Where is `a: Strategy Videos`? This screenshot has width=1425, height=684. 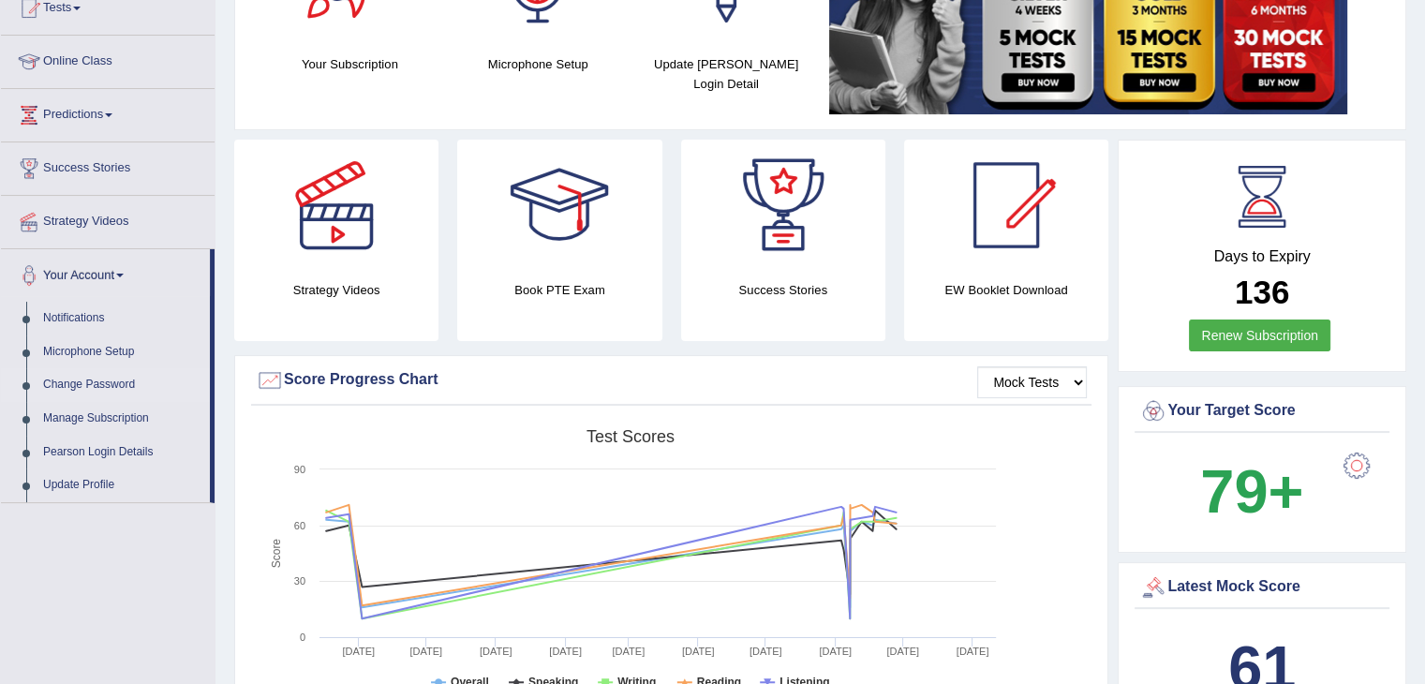
a: Strategy Videos is located at coordinates (108, 219).